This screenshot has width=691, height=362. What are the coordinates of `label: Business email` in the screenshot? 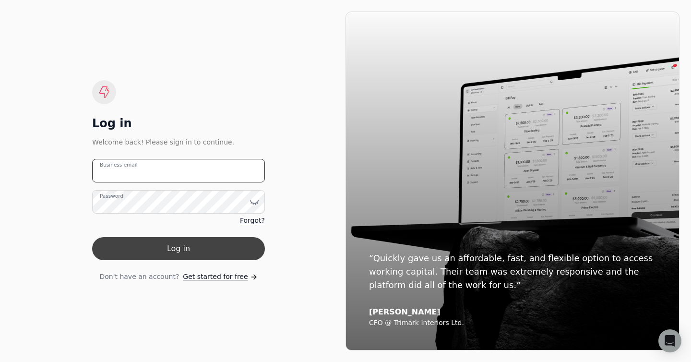 It's located at (118, 165).